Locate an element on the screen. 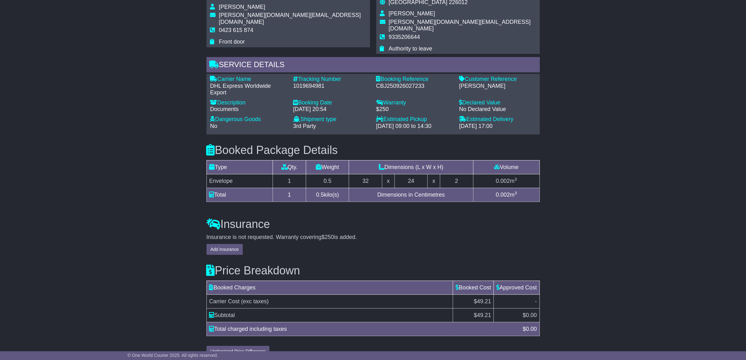  span: No is located at coordinates (214, 126).